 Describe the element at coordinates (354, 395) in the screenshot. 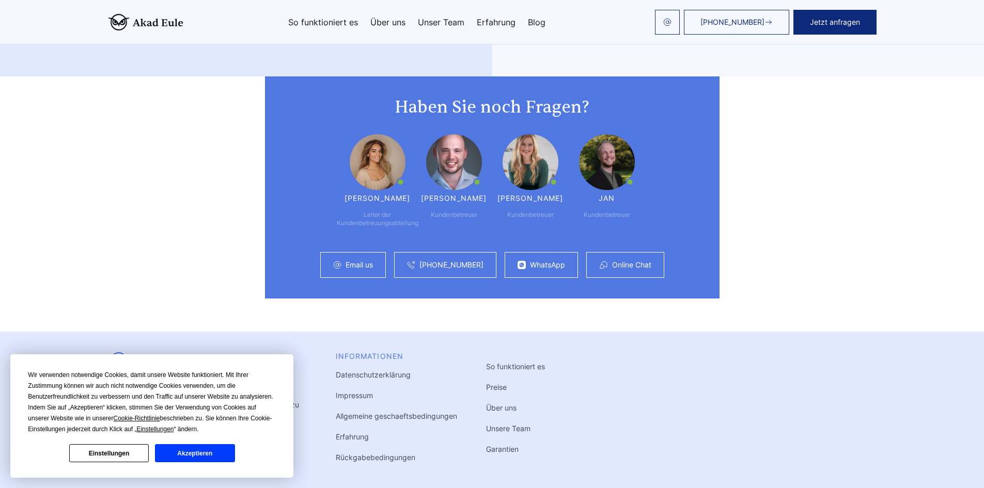

I see `a: Impressum` at that location.